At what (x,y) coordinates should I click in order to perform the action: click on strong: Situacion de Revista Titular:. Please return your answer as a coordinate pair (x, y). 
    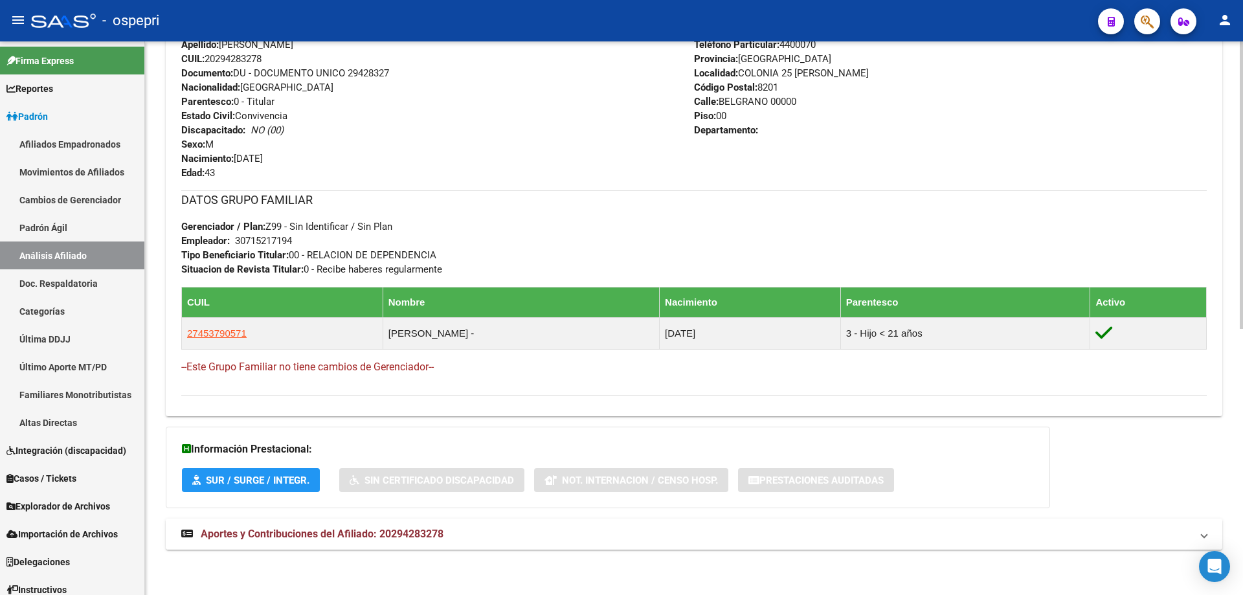
    Looking at the image, I should click on (242, 269).